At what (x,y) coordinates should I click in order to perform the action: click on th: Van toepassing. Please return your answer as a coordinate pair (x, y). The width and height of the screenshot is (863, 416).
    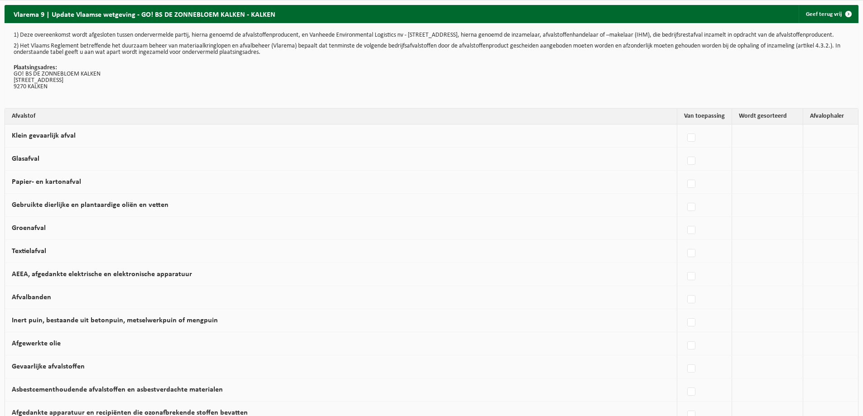
    Looking at the image, I should click on (704, 116).